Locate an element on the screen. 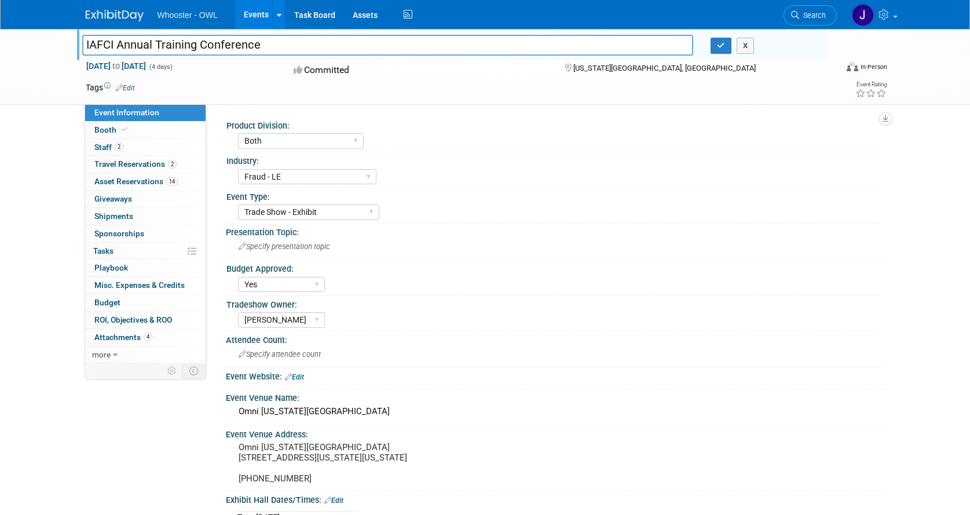 This screenshot has width=970, height=515. div: Exhibit Hall Dates/Times: is located at coordinates (556, 499).